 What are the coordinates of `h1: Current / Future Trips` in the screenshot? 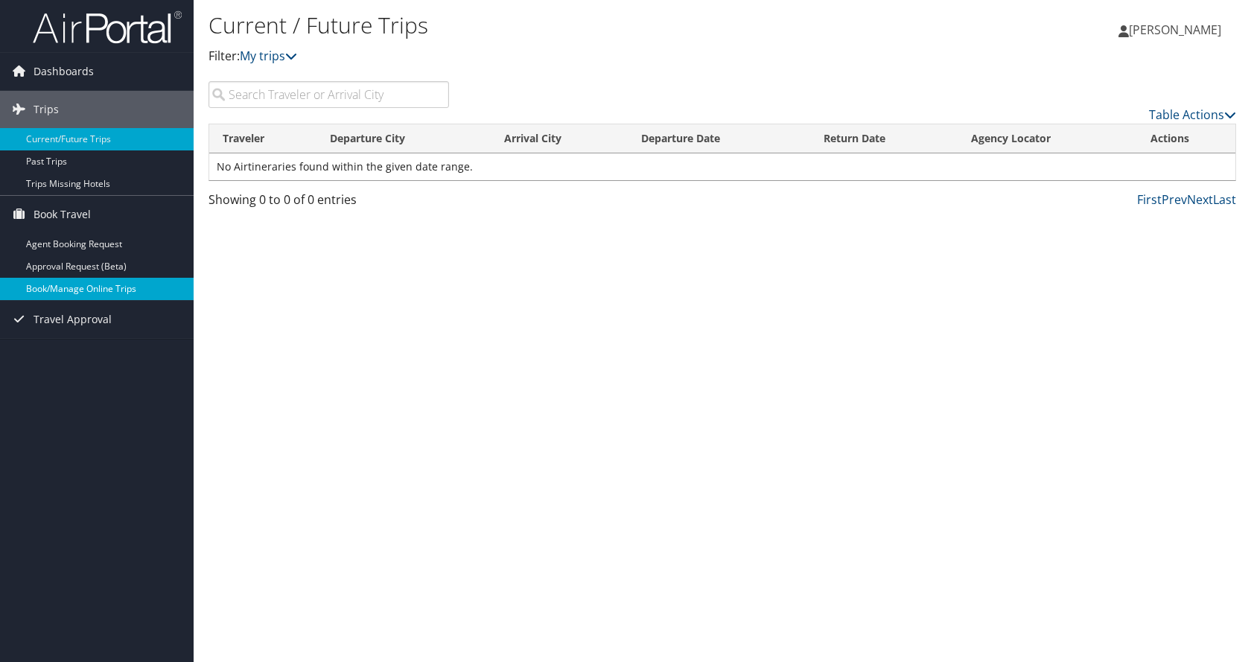 It's located at (551, 25).